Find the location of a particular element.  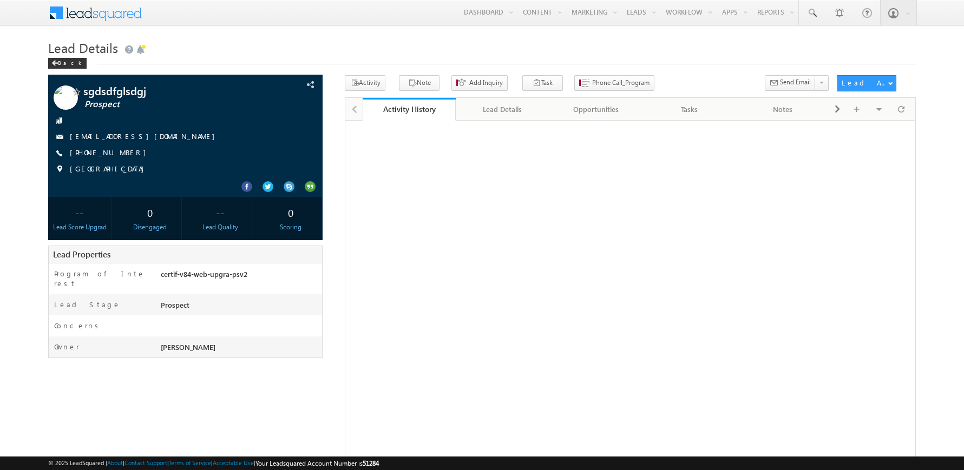

div: Disengaged is located at coordinates (150, 227).